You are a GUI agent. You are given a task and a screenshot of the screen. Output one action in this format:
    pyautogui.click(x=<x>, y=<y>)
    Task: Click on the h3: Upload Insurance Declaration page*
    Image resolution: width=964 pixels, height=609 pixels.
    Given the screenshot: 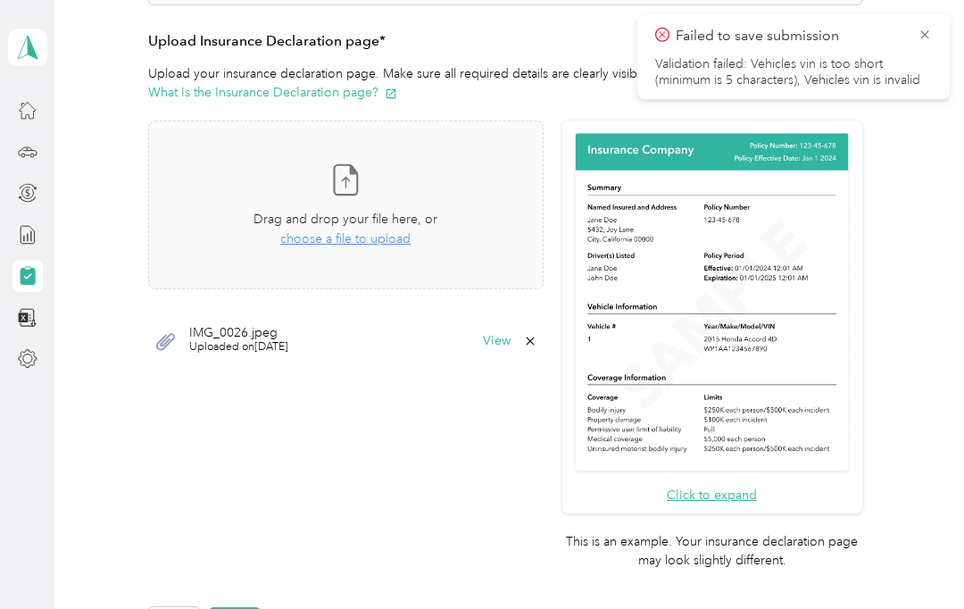 What is the action you would take?
    pyautogui.click(x=505, y=41)
    